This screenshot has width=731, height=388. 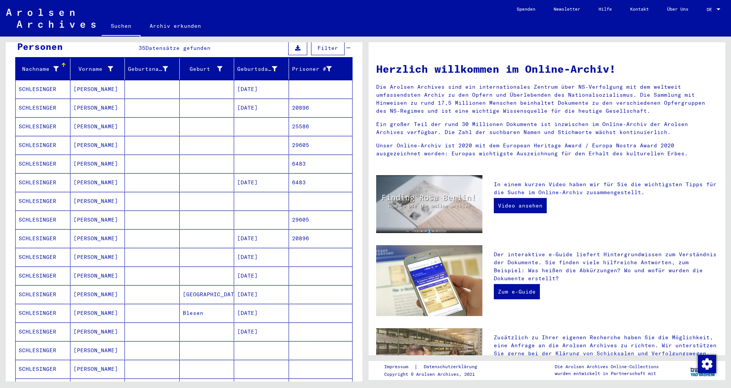 What do you see at coordinates (320, 69) in the screenshot?
I see `mat-header-cell: Prisoner #` at bounding box center [320, 69].